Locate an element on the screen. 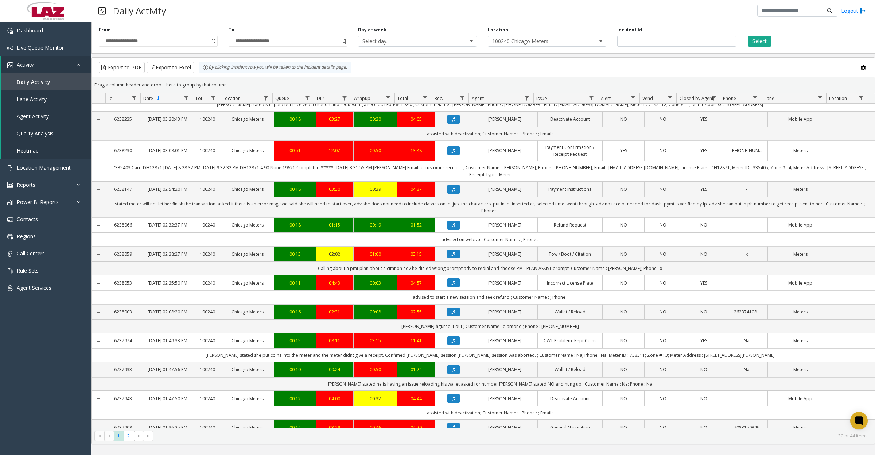  div: 02:55 is located at coordinates (416, 311).